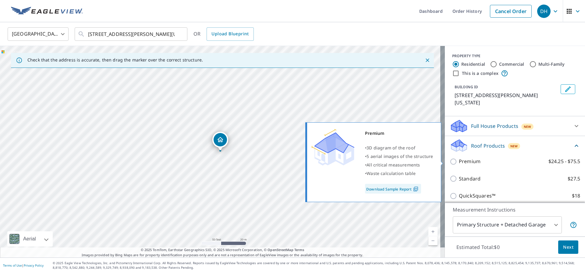 The image size is (585, 273). I want to click on input: Search by address or latitude-longitude, so click(131, 34).